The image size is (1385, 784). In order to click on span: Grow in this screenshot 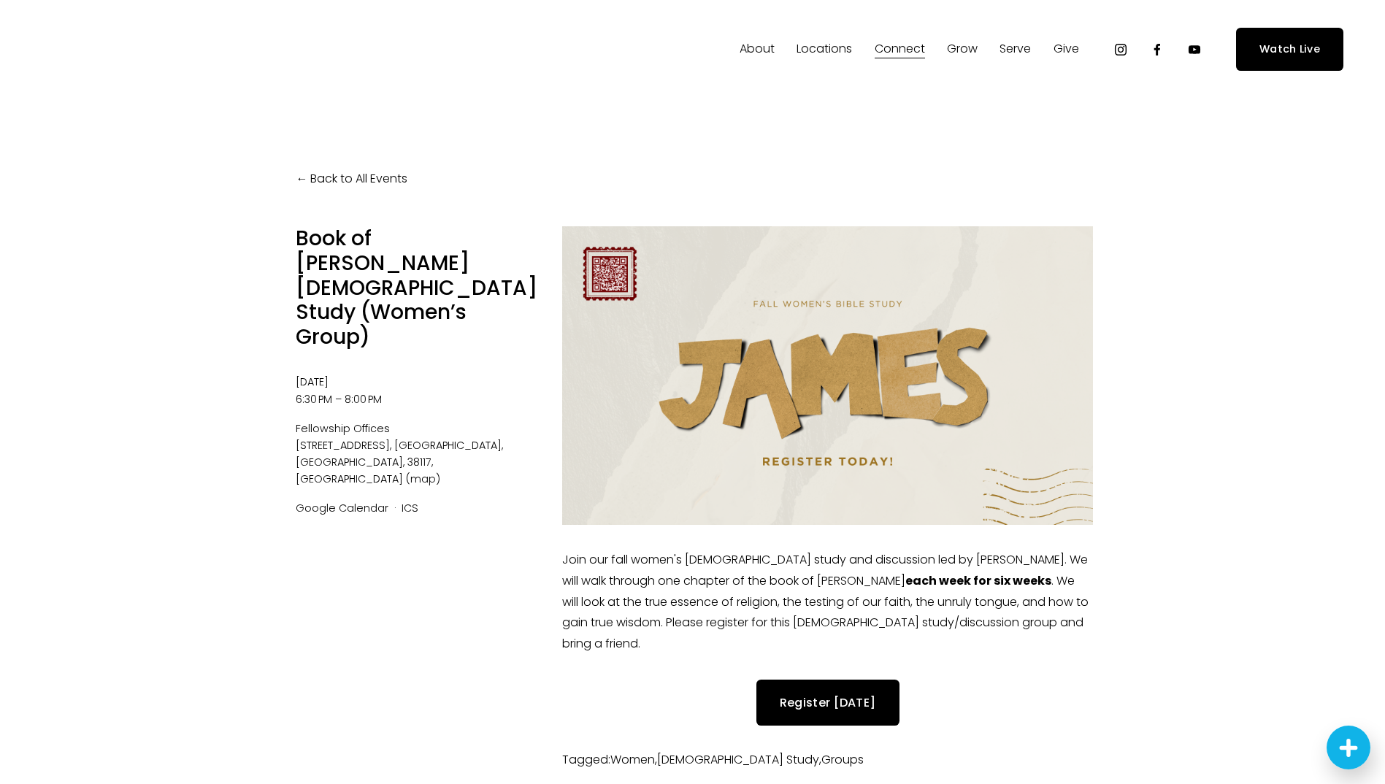, I will do `click(962, 49)`.